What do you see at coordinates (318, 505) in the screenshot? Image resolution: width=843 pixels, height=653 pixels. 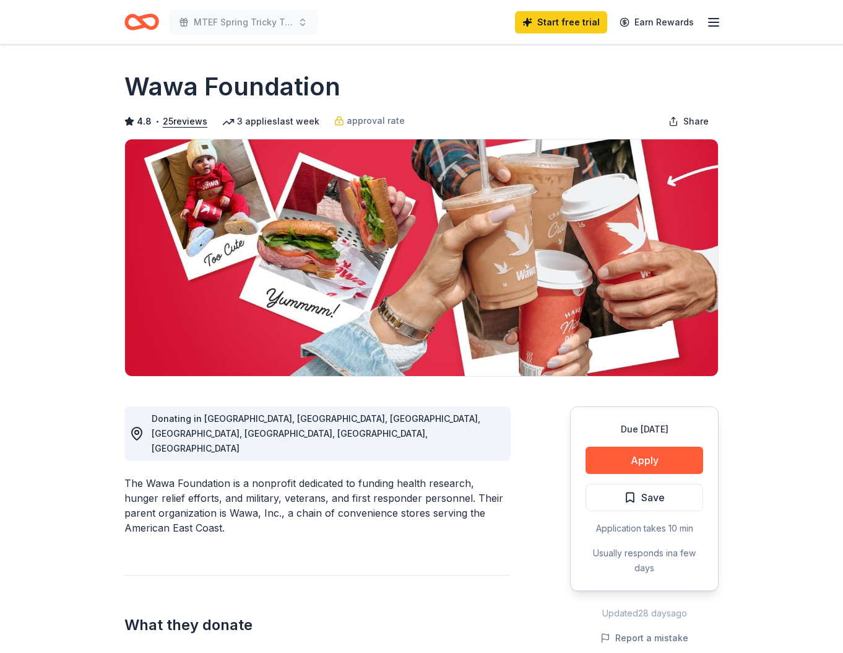 I see `div: The Wawa Foundation is a nonprofit dedicated to funding health research, hunger relief efforts, a...` at bounding box center [318, 505].